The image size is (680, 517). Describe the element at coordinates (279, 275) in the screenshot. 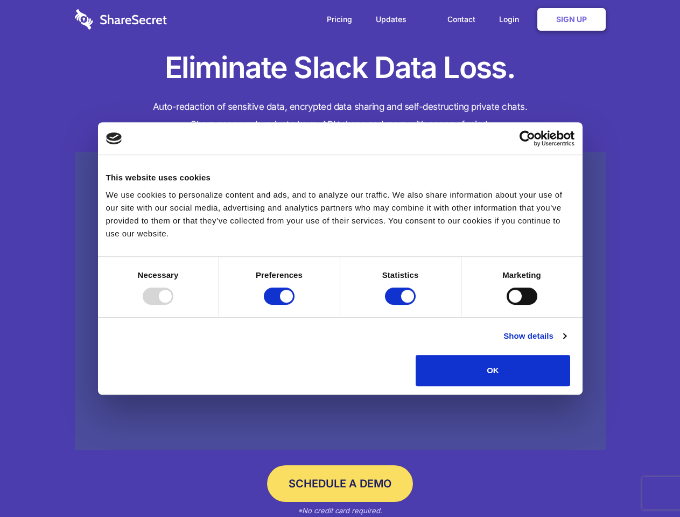

I see `strong: Preferences` at that location.